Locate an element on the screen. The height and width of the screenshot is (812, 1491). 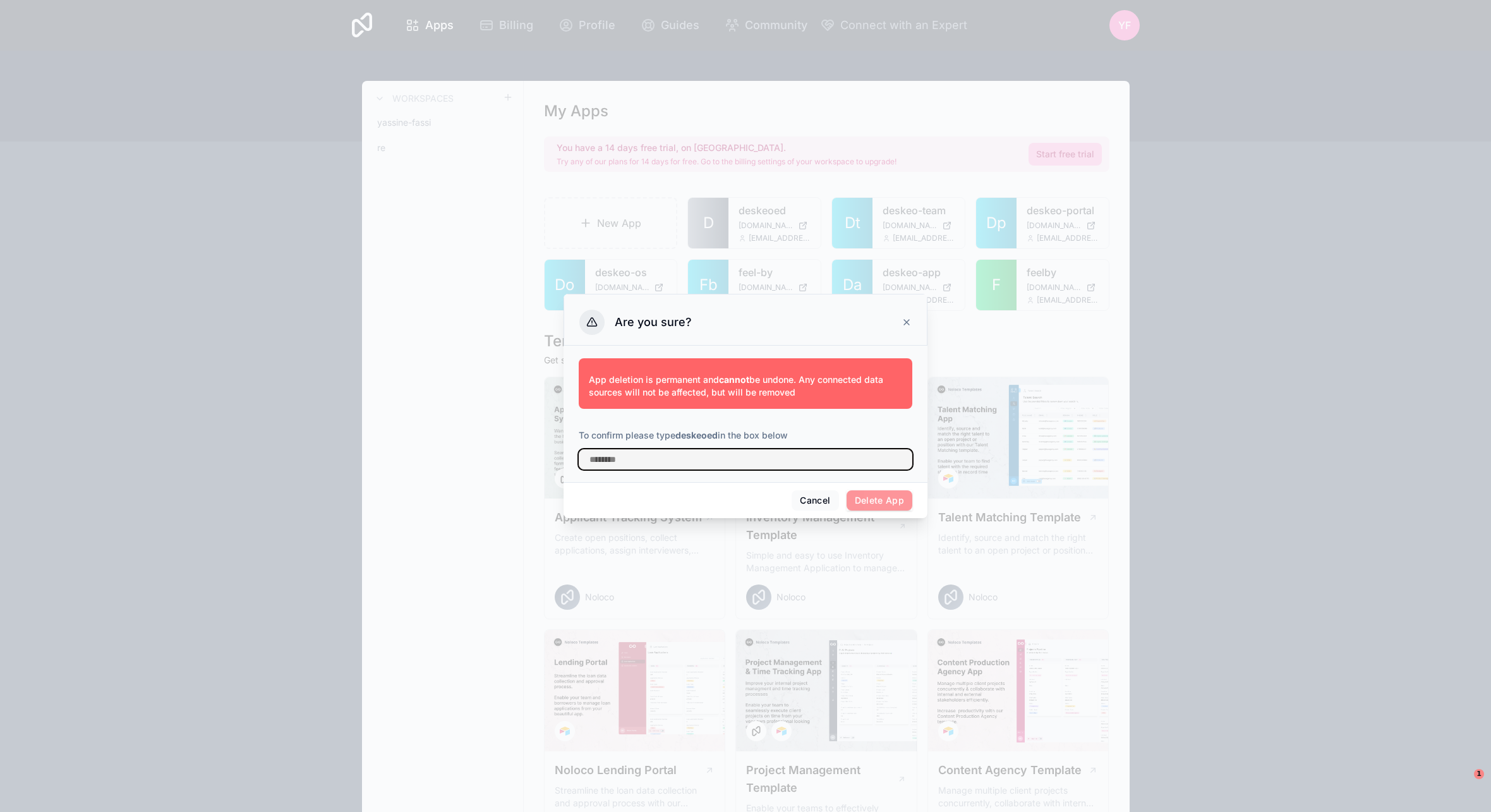
button: Cancel is located at coordinates (815, 500).